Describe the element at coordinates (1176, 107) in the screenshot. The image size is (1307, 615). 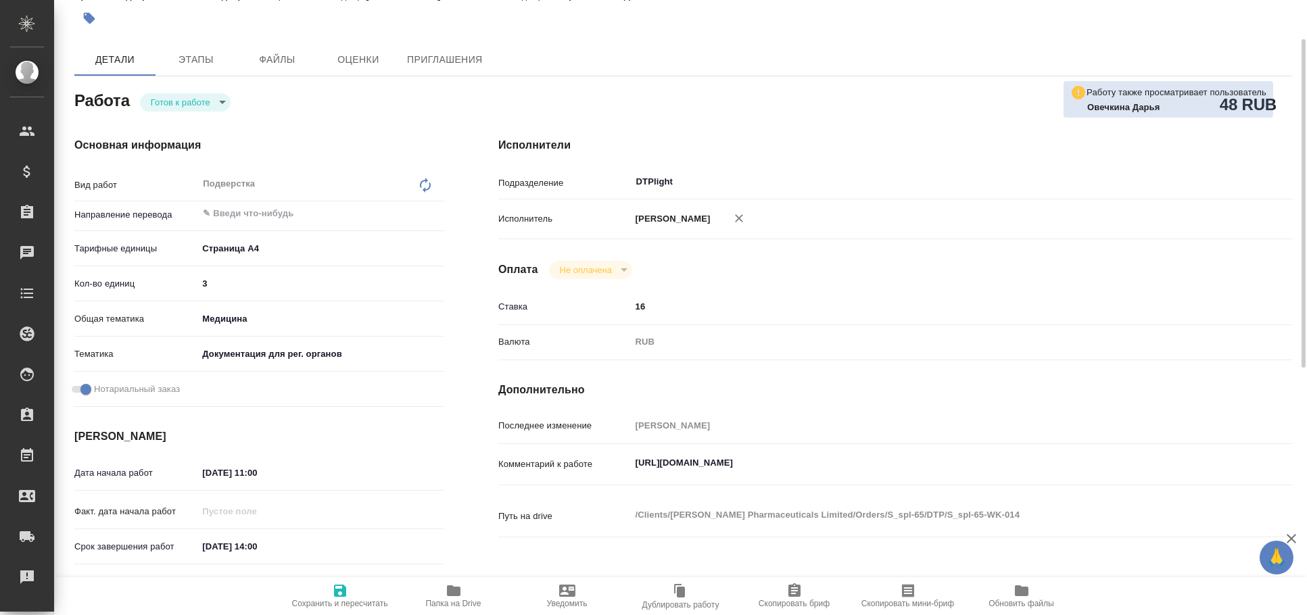
I see `p: Овечкина Дарья` at that location.